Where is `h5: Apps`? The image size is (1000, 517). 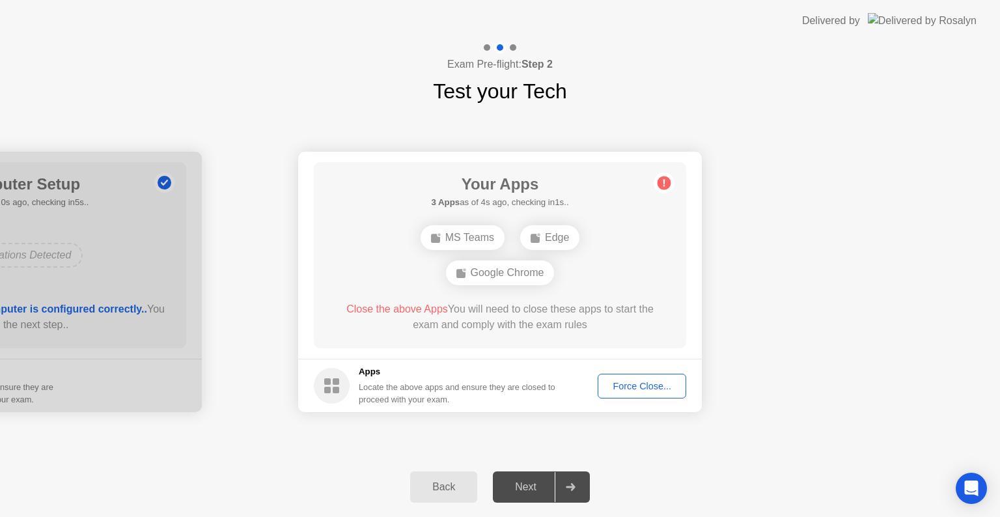
h5: Apps is located at coordinates (457, 372).